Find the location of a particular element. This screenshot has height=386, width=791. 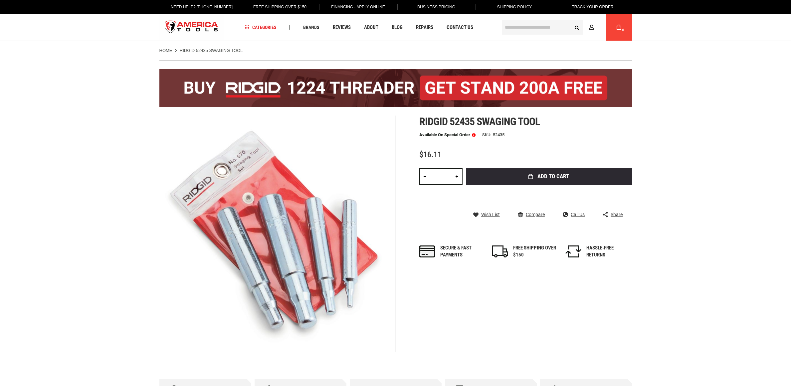

span: Reviews is located at coordinates (342, 27).